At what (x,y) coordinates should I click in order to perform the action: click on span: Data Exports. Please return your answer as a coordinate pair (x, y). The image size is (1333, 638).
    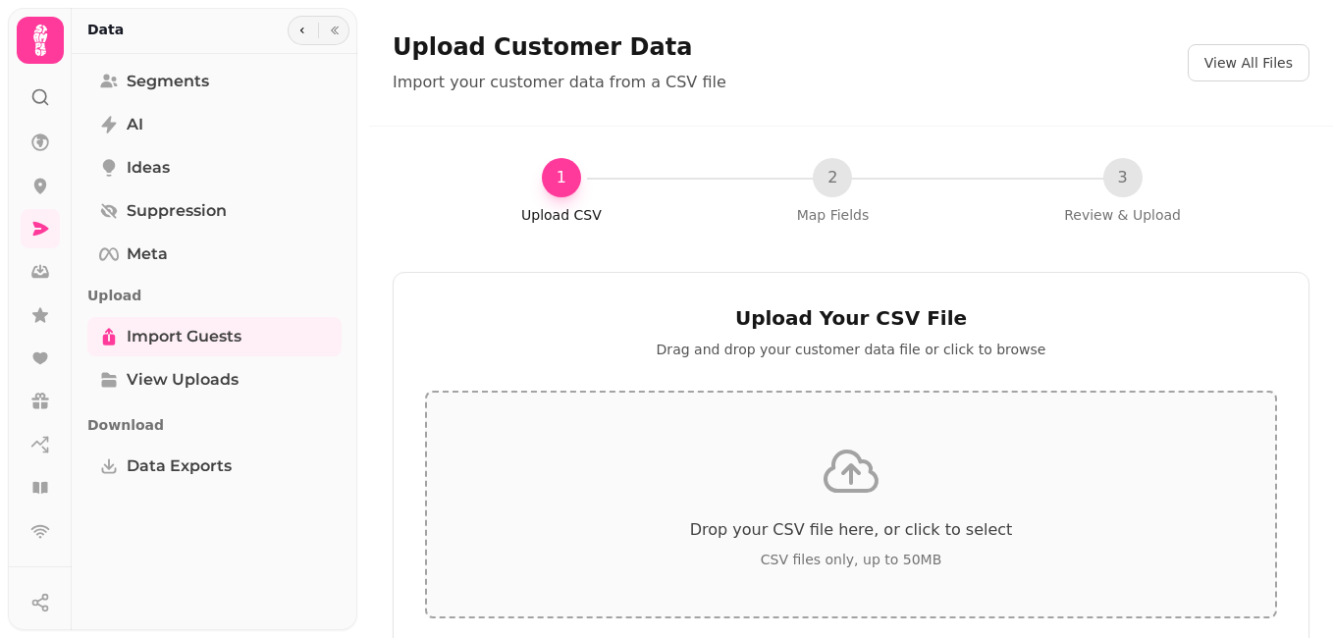
    Looking at the image, I should click on (179, 466).